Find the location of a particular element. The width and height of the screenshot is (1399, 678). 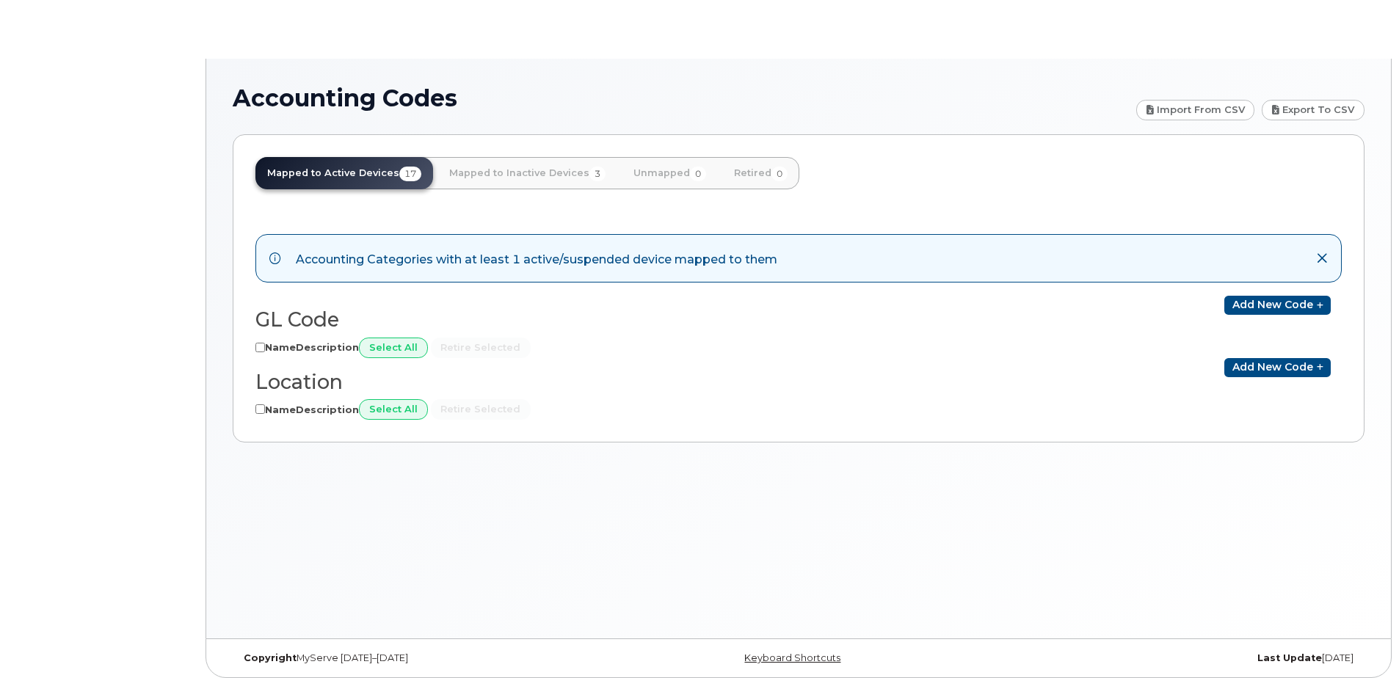

a: Export to CSV is located at coordinates (1313, 110).